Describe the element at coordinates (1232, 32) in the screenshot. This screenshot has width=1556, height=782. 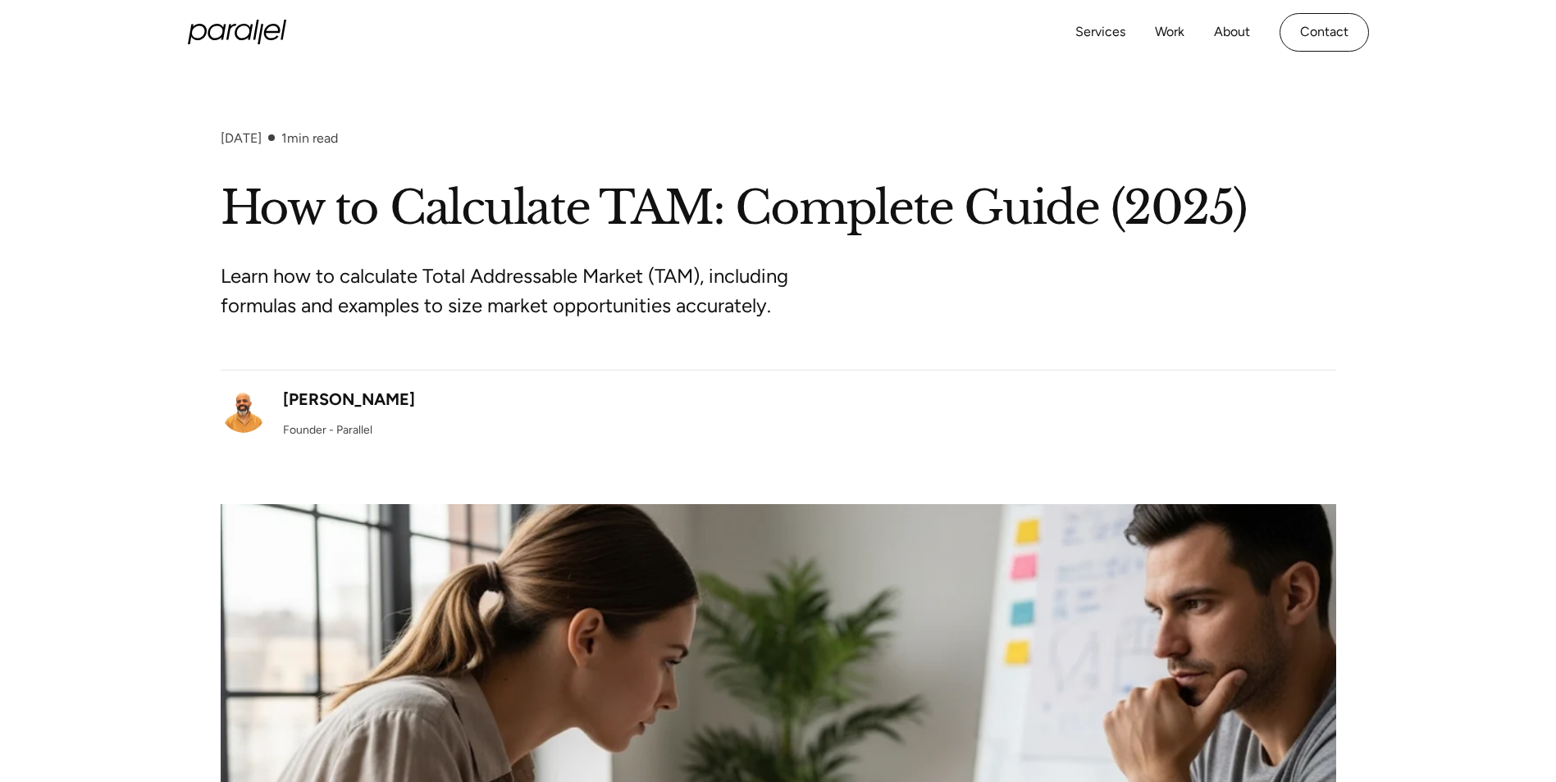
I see `a: About` at that location.